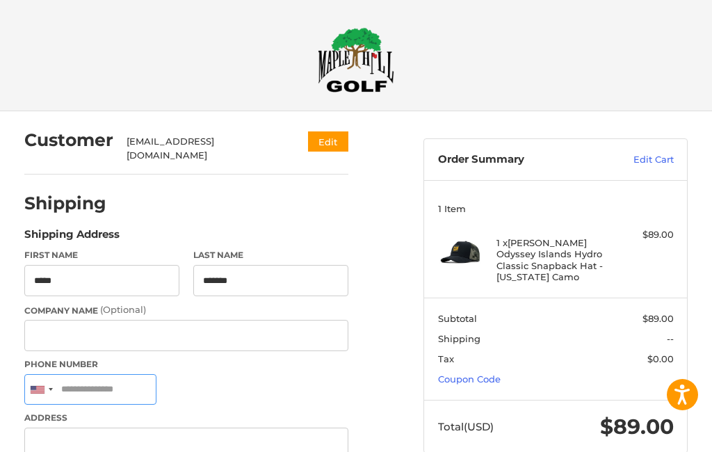 This screenshot has width=712, height=452. Describe the element at coordinates (636, 160) in the screenshot. I see `a: Edit Cart` at that location.